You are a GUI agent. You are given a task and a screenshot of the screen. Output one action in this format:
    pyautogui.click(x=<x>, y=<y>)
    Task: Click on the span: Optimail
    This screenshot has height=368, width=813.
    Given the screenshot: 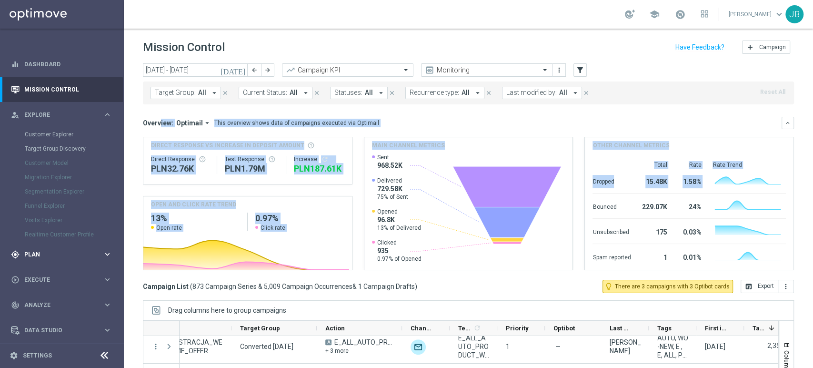 What is the action you would take?
    pyautogui.click(x=190, y=123)
    